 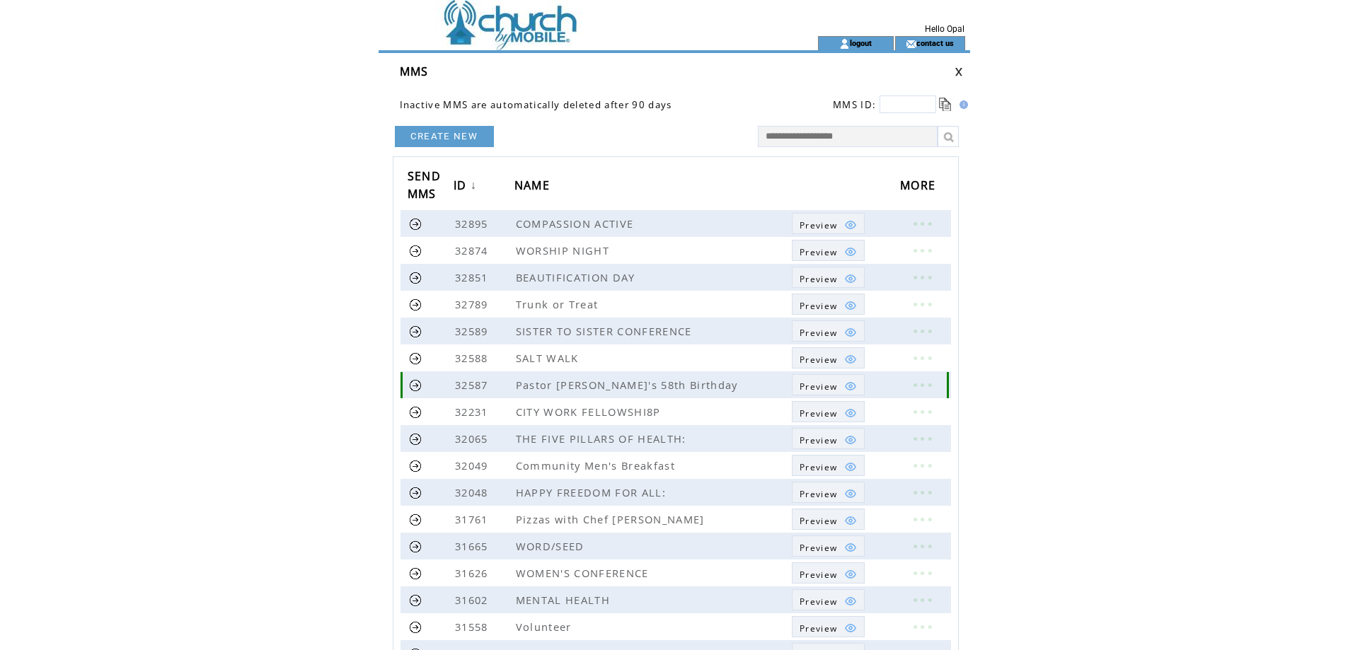 What do you see at coordinates (844, 44) in the screenshot?
I see `img: account_icon.gif` at bounding box center [844, 44].